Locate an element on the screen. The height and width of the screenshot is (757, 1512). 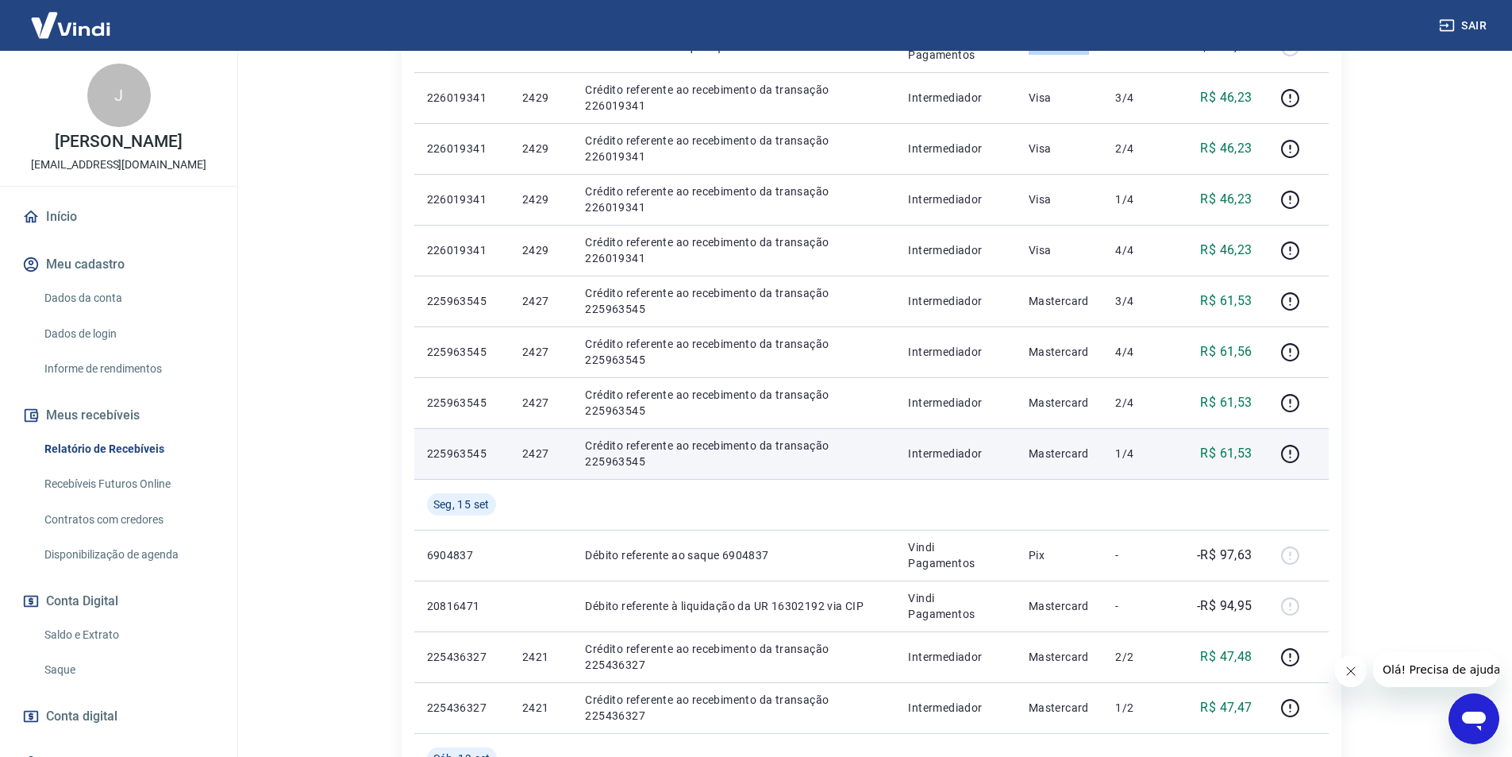
p: Pix is located at coordinates (1060, 555).